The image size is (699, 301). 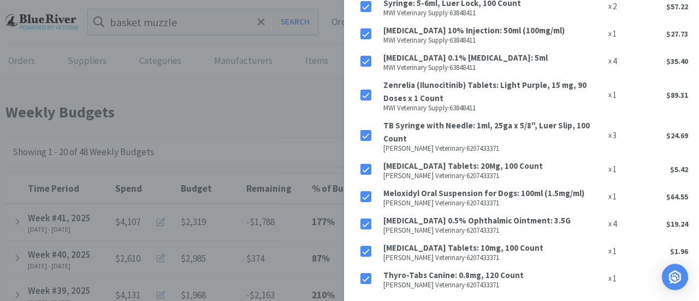 I want to click on span: $5.42, so click(x=679, y=169).